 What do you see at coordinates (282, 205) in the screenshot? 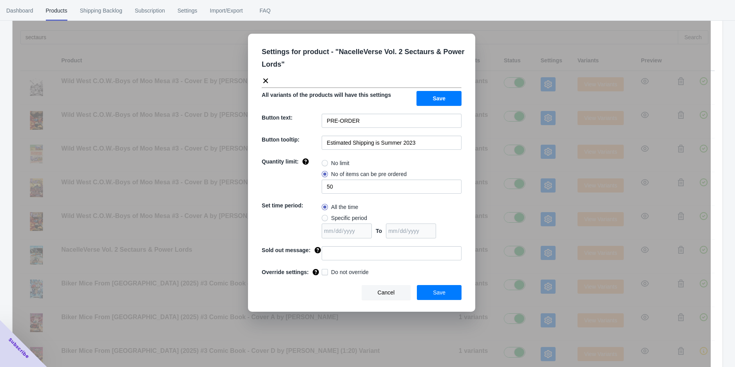
I see `span: Set time period:` at bounding box center [282, 205].